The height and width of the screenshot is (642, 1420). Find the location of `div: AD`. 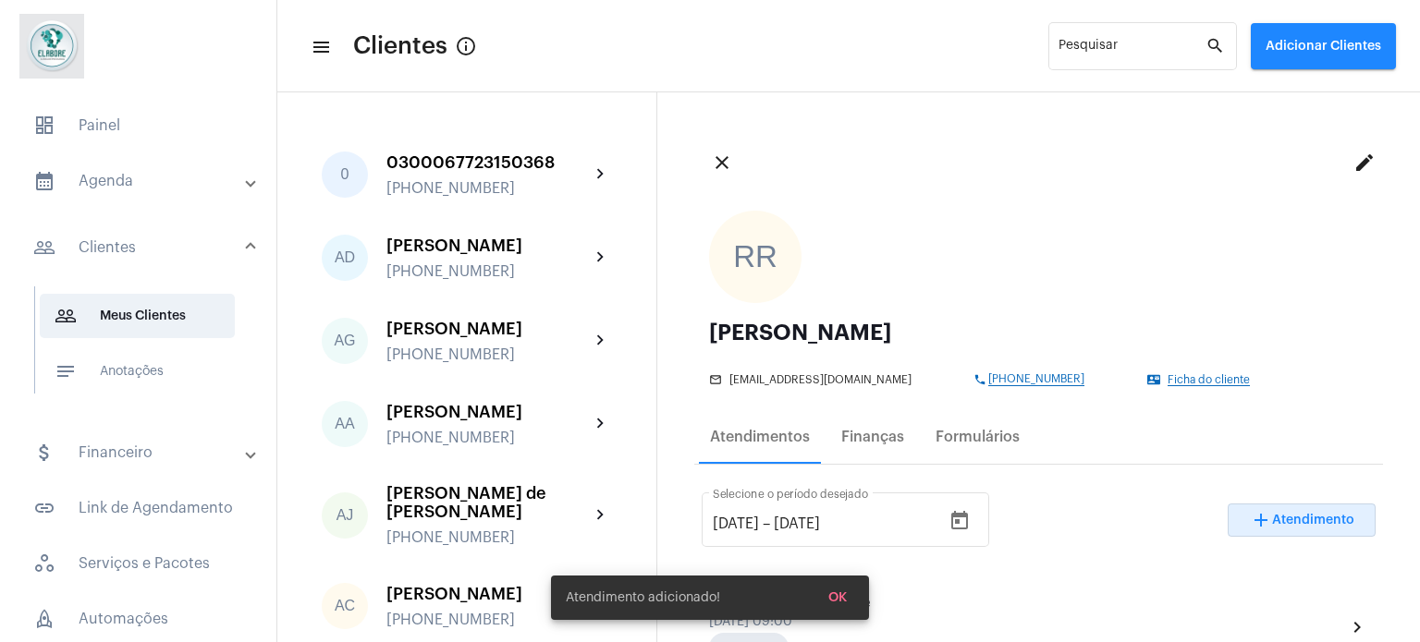

div: AD is located at coordinates (345, 258).